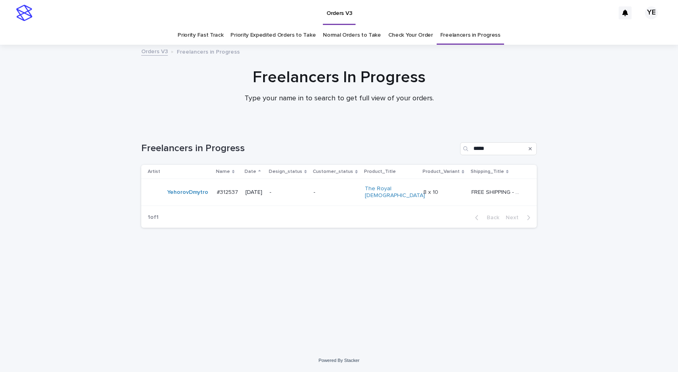  I want to click on p: Name, so click(223, 172).